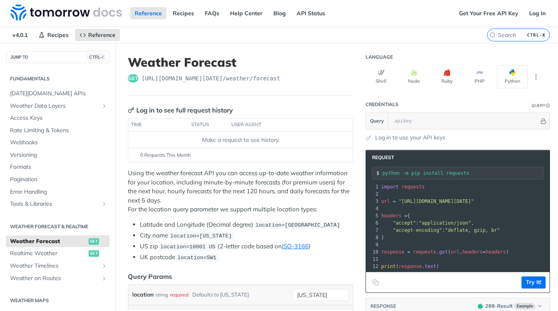  What do you see at coordinates (212, 13) in the screenshot?
I see `a: FAQs` at bounding box center [212, 13].